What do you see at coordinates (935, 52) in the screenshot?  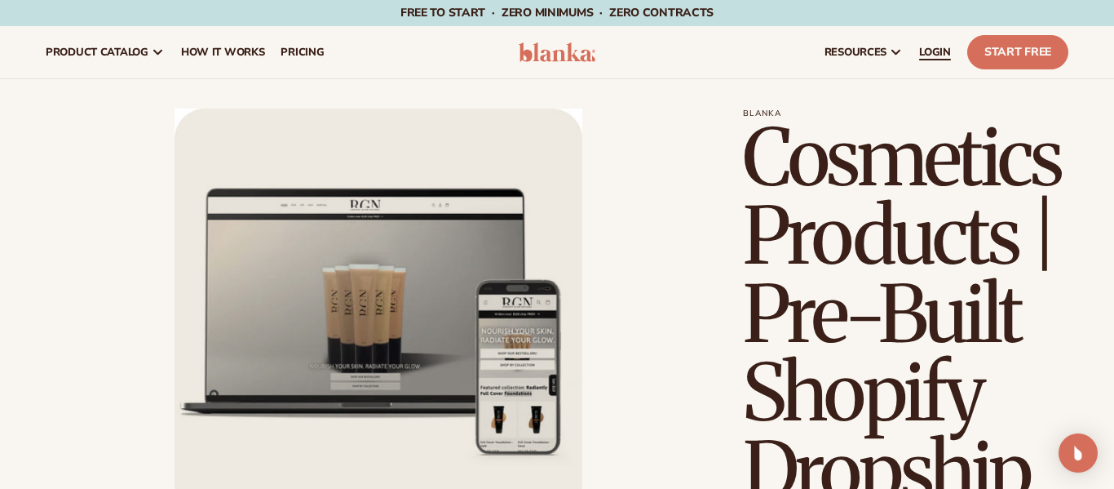 I see `a: LOGIN` at bounding box center [935, 52].